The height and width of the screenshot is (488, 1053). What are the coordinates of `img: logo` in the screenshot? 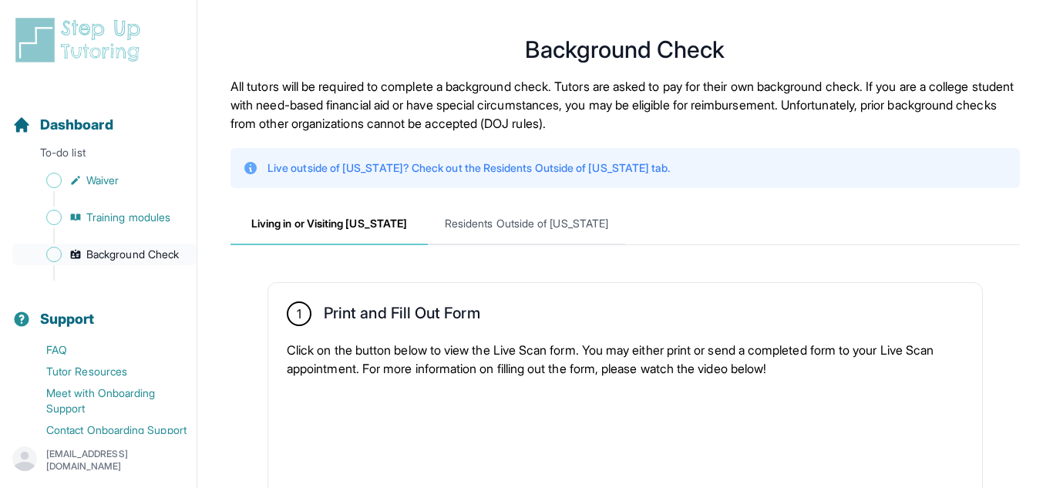 It's located at (81, 40).